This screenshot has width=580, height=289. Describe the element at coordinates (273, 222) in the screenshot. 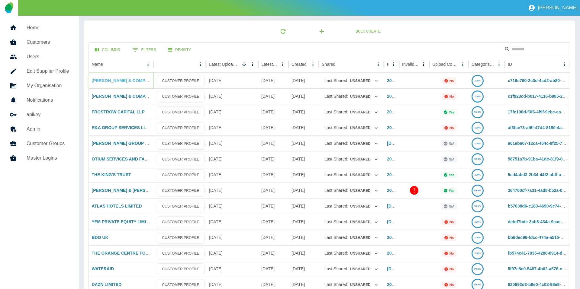

I see `div: 15 Feb 2025` at that location.